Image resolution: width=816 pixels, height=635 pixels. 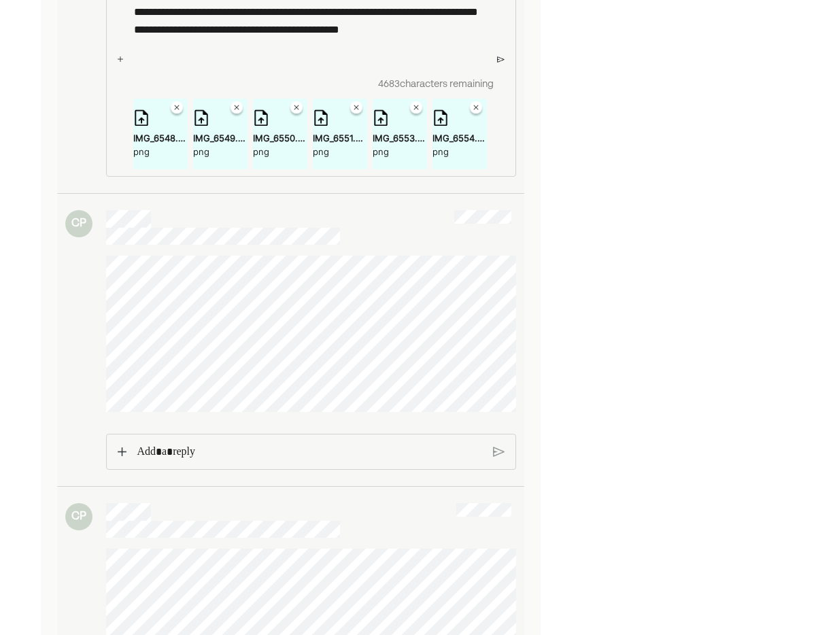 I want to click on div: IMG_6551.png, so click(x=340, y=138).